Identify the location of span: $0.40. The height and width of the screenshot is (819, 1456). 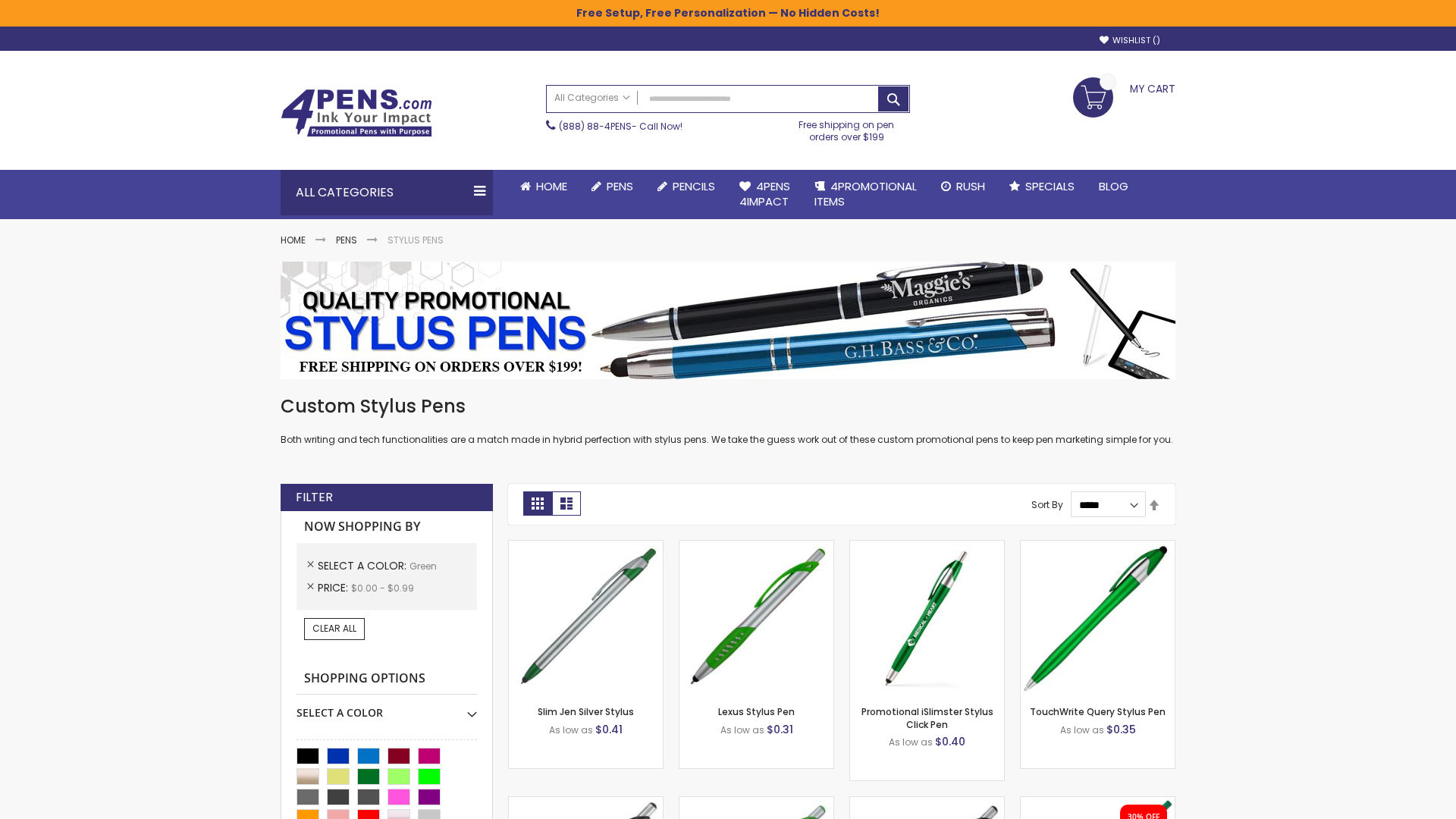
(951, 742).